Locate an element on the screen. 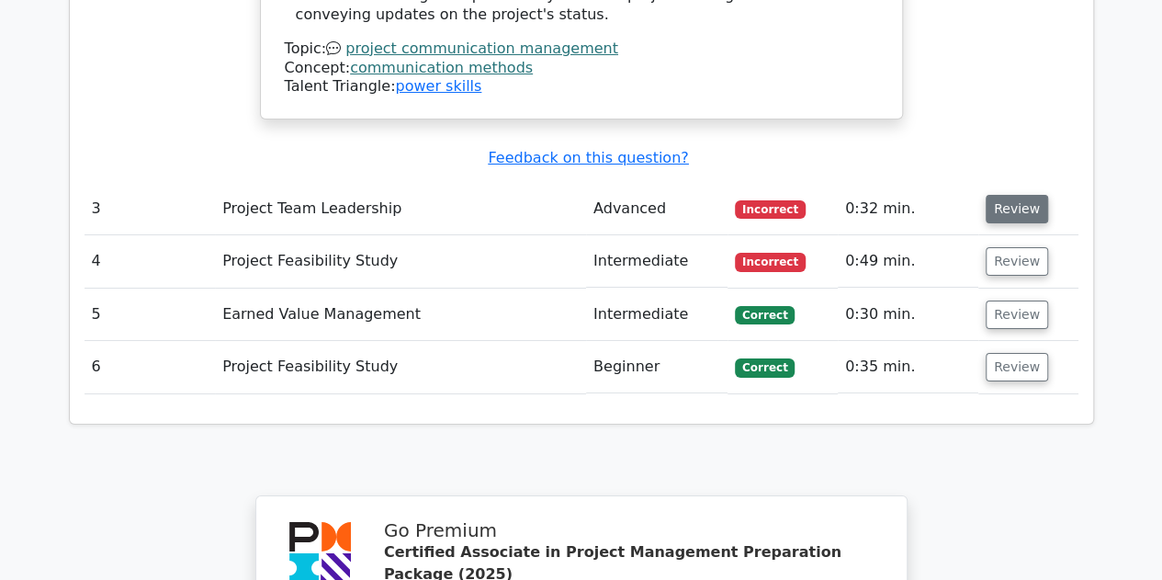 The height and width of the screenshot is (580, 1162). td: Advanced is located at coordinates (657, 209).